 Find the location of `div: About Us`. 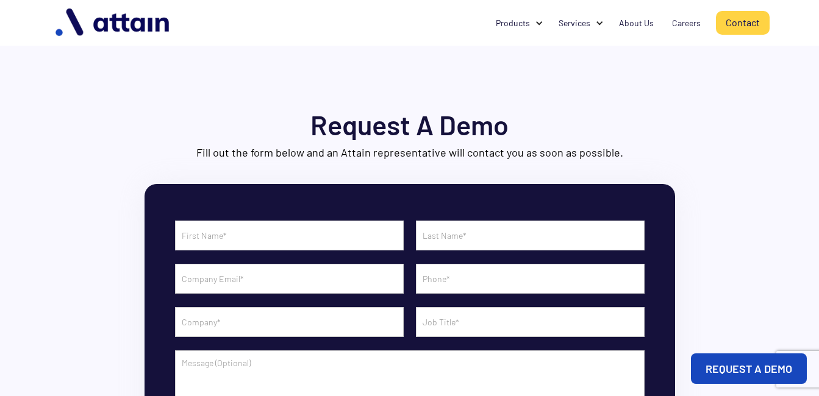

div: About Us is located at coordinates (636, 23).